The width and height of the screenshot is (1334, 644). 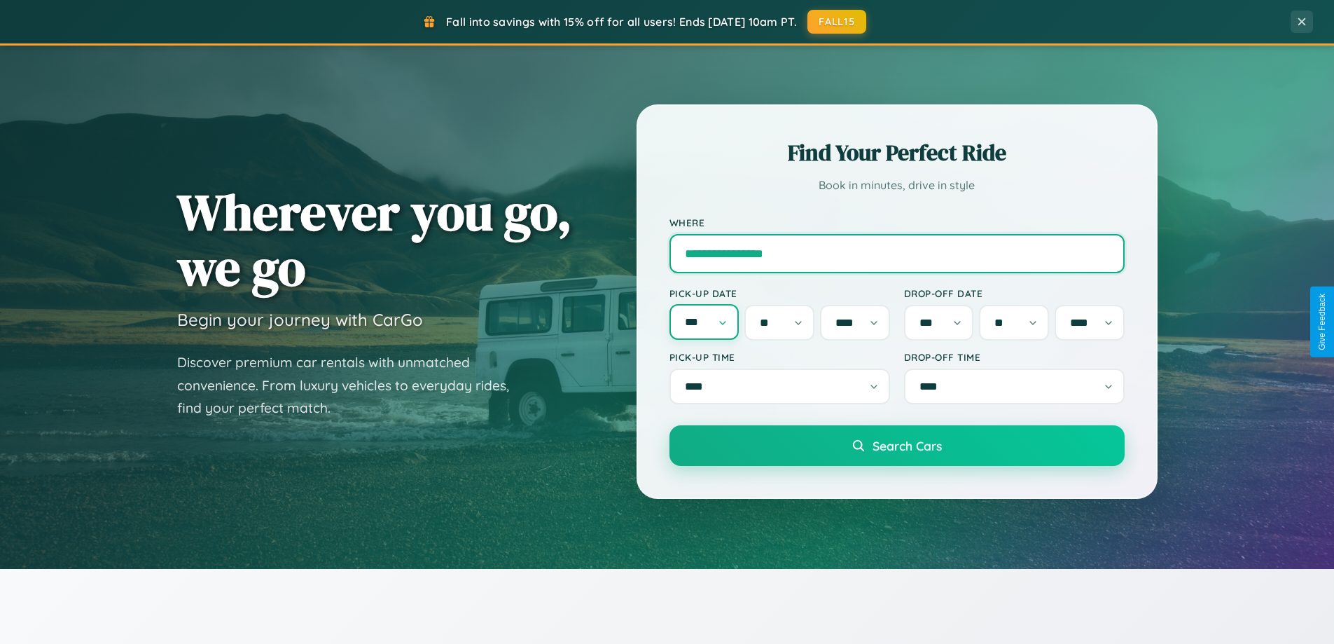 I want to click on button: Search Cars, so click(x=897, y=445).